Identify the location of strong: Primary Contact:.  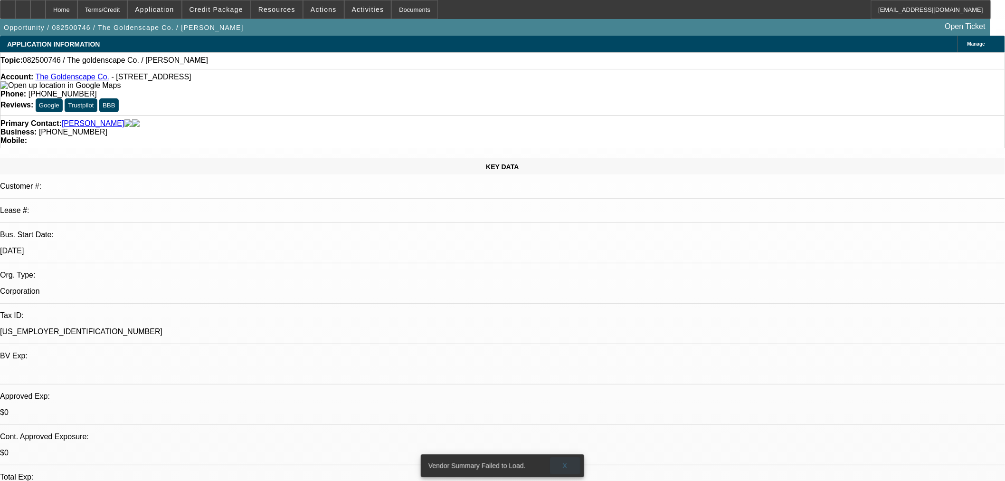
(31, 123).